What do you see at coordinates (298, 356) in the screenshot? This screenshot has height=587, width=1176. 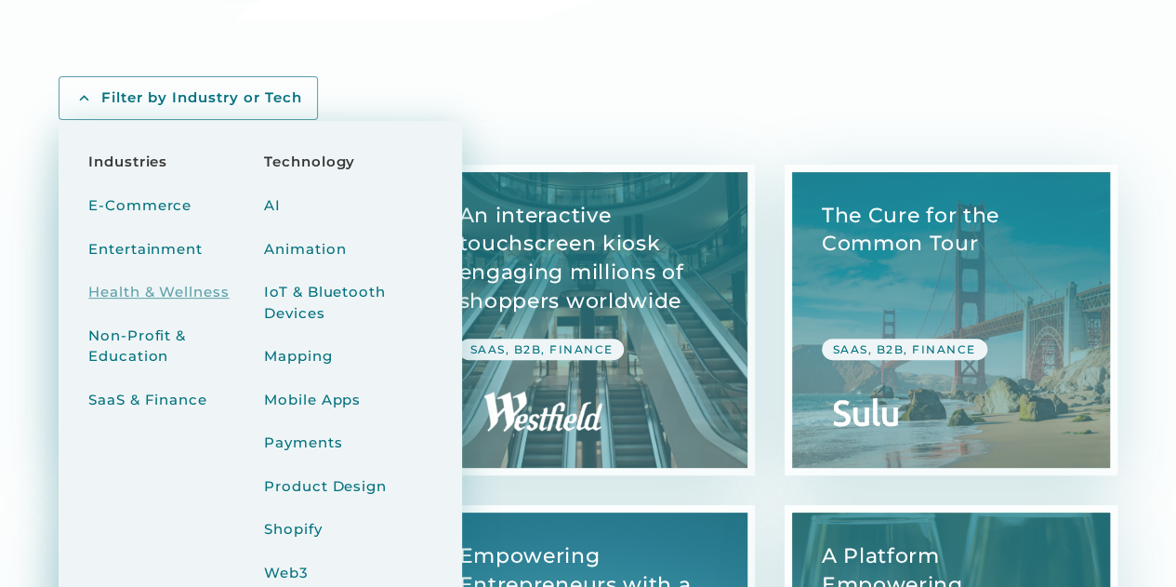 I see `div: Mapping` at bounding box center [298, 356].